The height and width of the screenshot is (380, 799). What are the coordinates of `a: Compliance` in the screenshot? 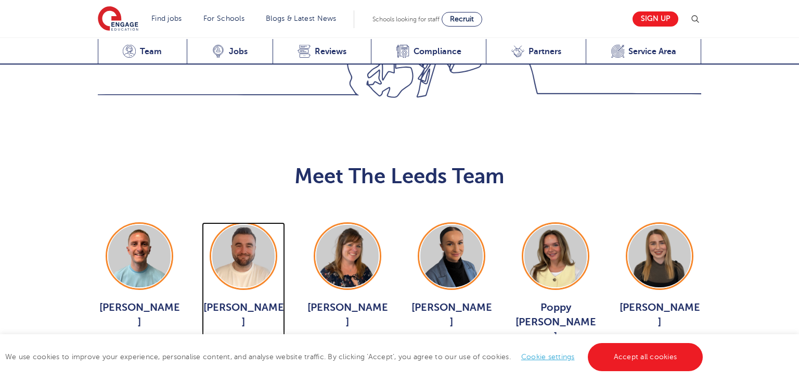 It's located at (428, 51).